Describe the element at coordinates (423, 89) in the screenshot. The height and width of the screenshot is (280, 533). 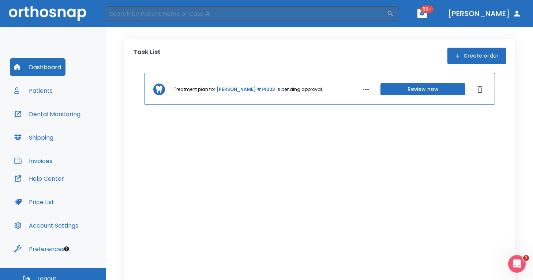
I see `button: Review now` at that location.